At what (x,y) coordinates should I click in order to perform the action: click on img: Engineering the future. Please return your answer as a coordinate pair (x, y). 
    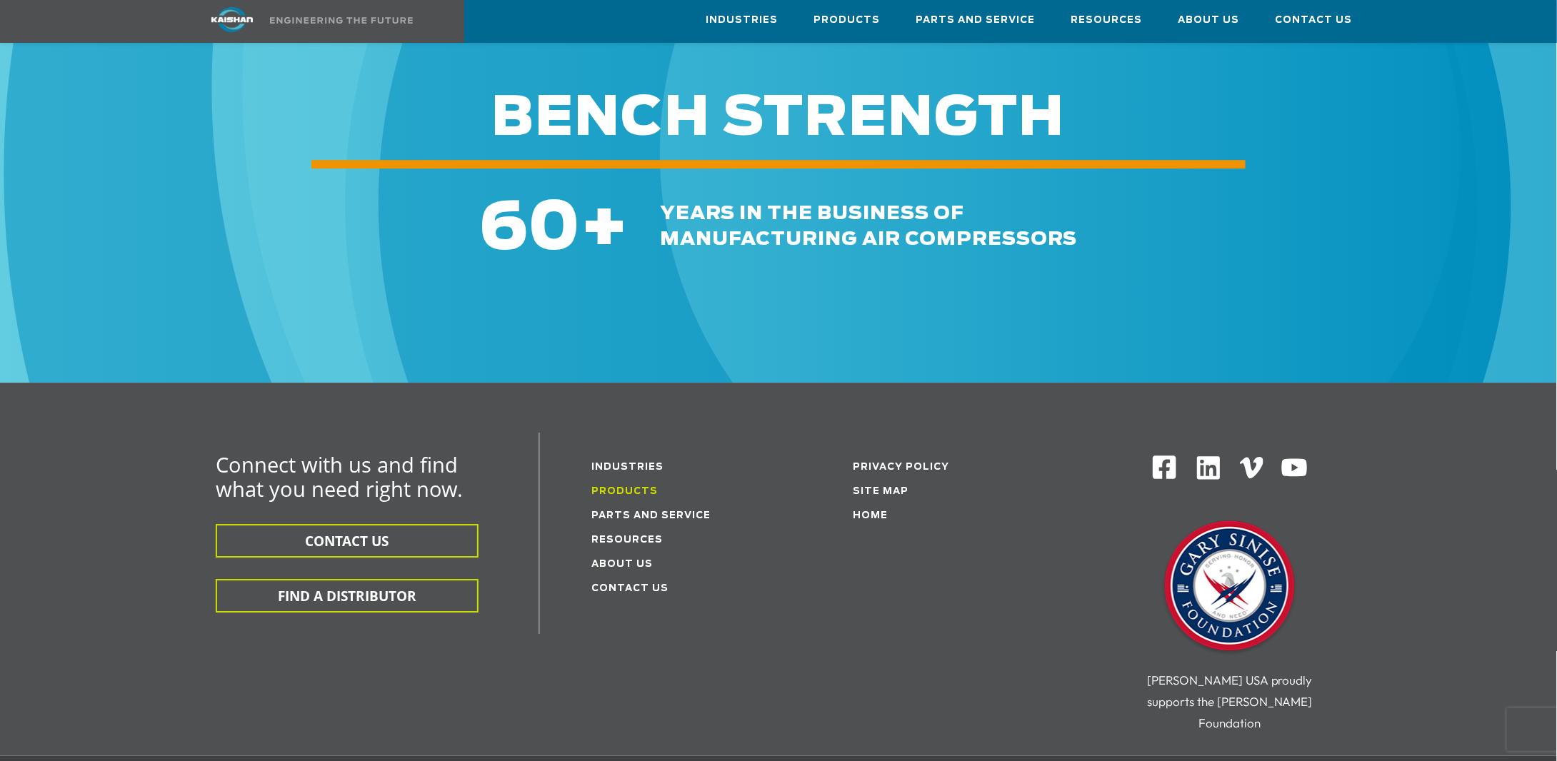
    Looking at the image, I should click on (341, 20).